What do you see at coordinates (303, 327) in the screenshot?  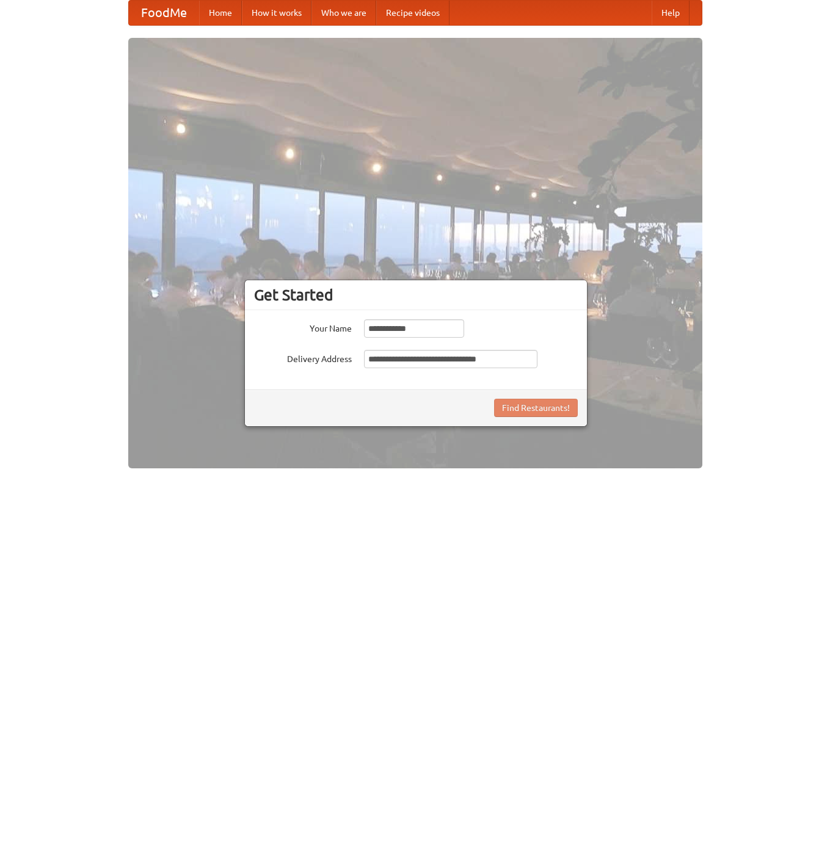 I see `label: Your Name` at bounding box center [303, 327].